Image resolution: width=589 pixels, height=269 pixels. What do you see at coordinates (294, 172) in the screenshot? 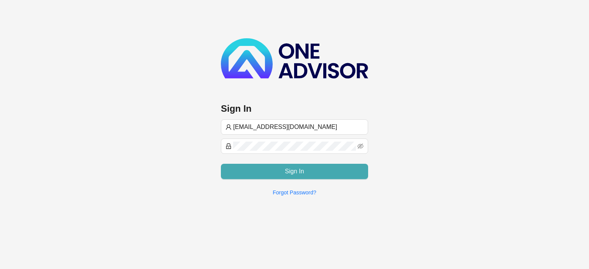
I see `button: Sign In` at bounding box center [294, 172].